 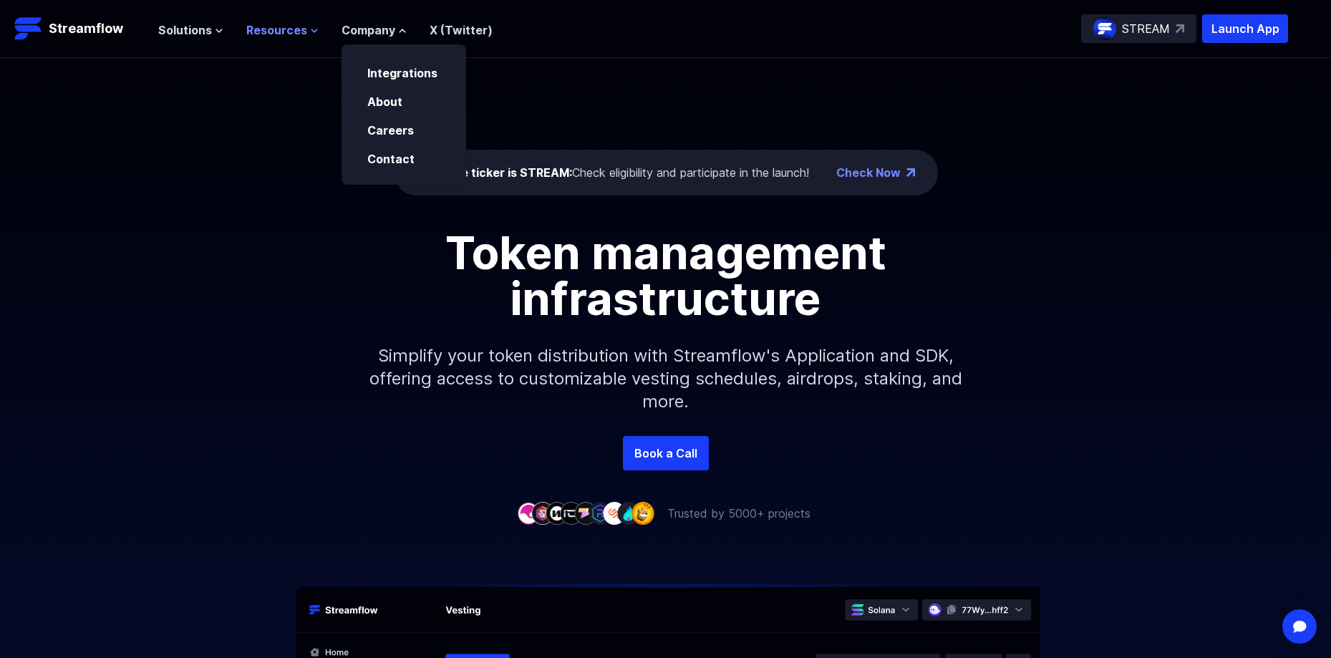 I want to click on a: X (Twitter), so click(x=461, y=30).